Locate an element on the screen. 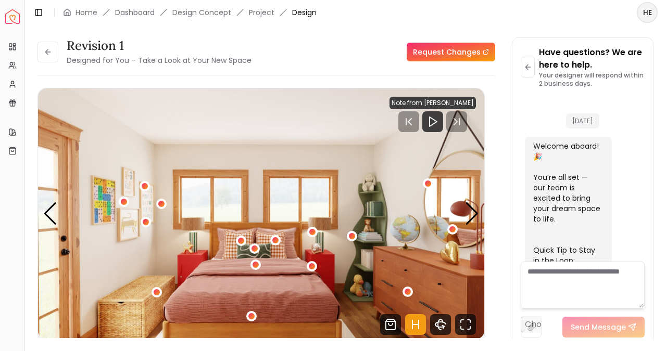 This screenshot has height=351, width=666. p: Your designer will respond within 2 business days. is located at coordinates (591, 80).